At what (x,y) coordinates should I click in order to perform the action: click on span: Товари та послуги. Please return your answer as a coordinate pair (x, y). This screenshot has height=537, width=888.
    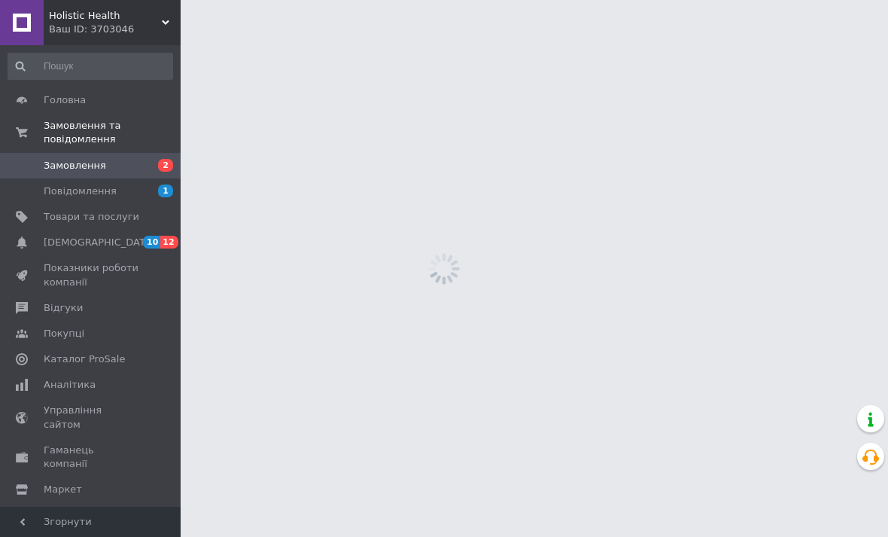
    Looking at the image, I should click on (91, 217).